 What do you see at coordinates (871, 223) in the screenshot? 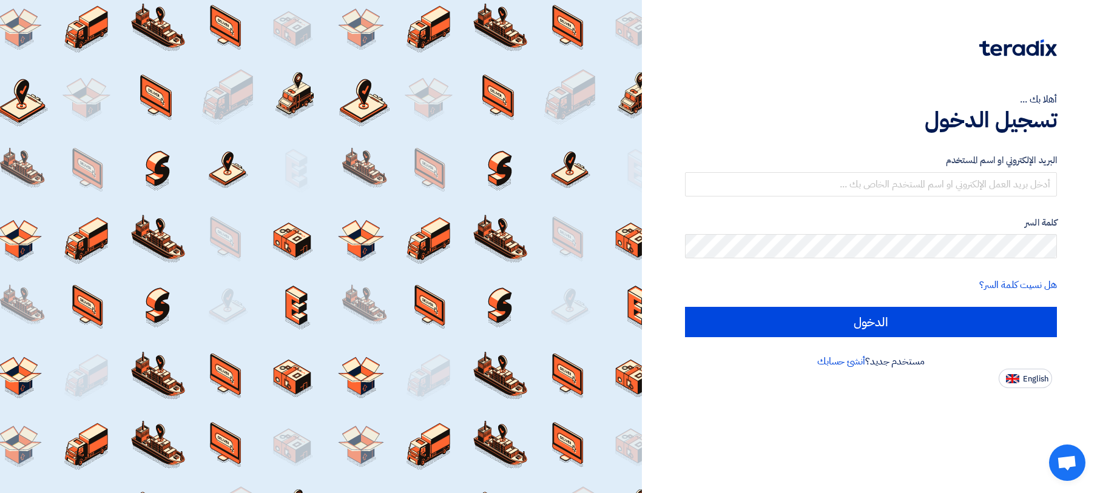
I see `label: كلمة السر` at bounding box center [871, 223].